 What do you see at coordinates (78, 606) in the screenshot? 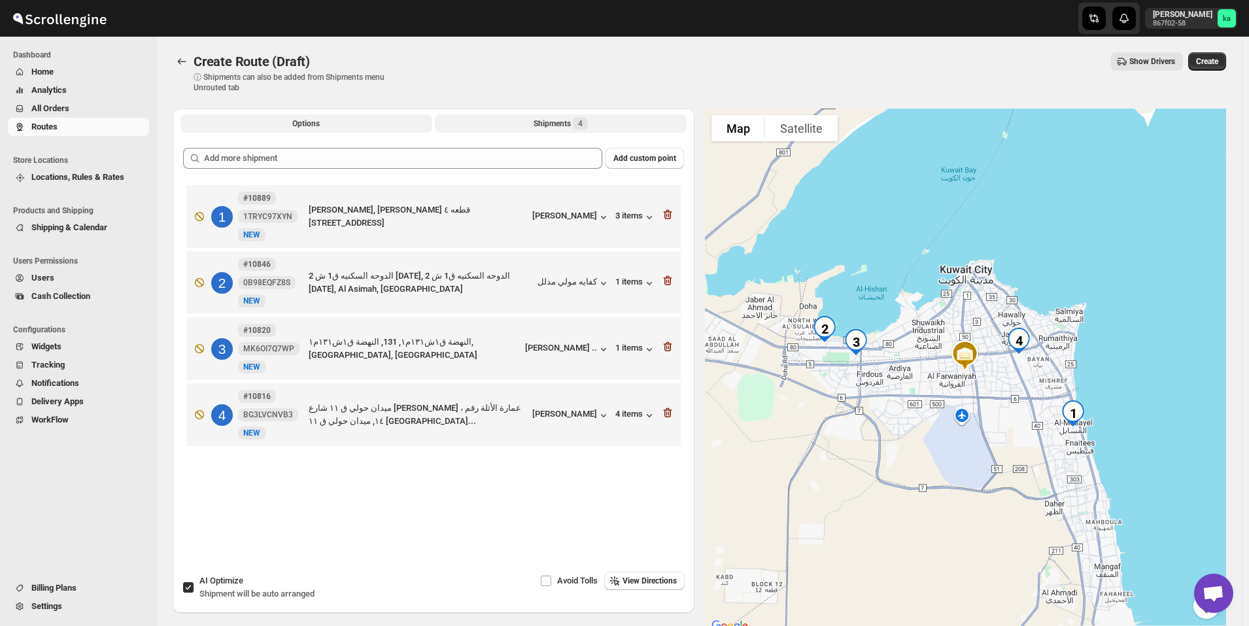
I see `button: Settings` at bounding box center [78, 606].